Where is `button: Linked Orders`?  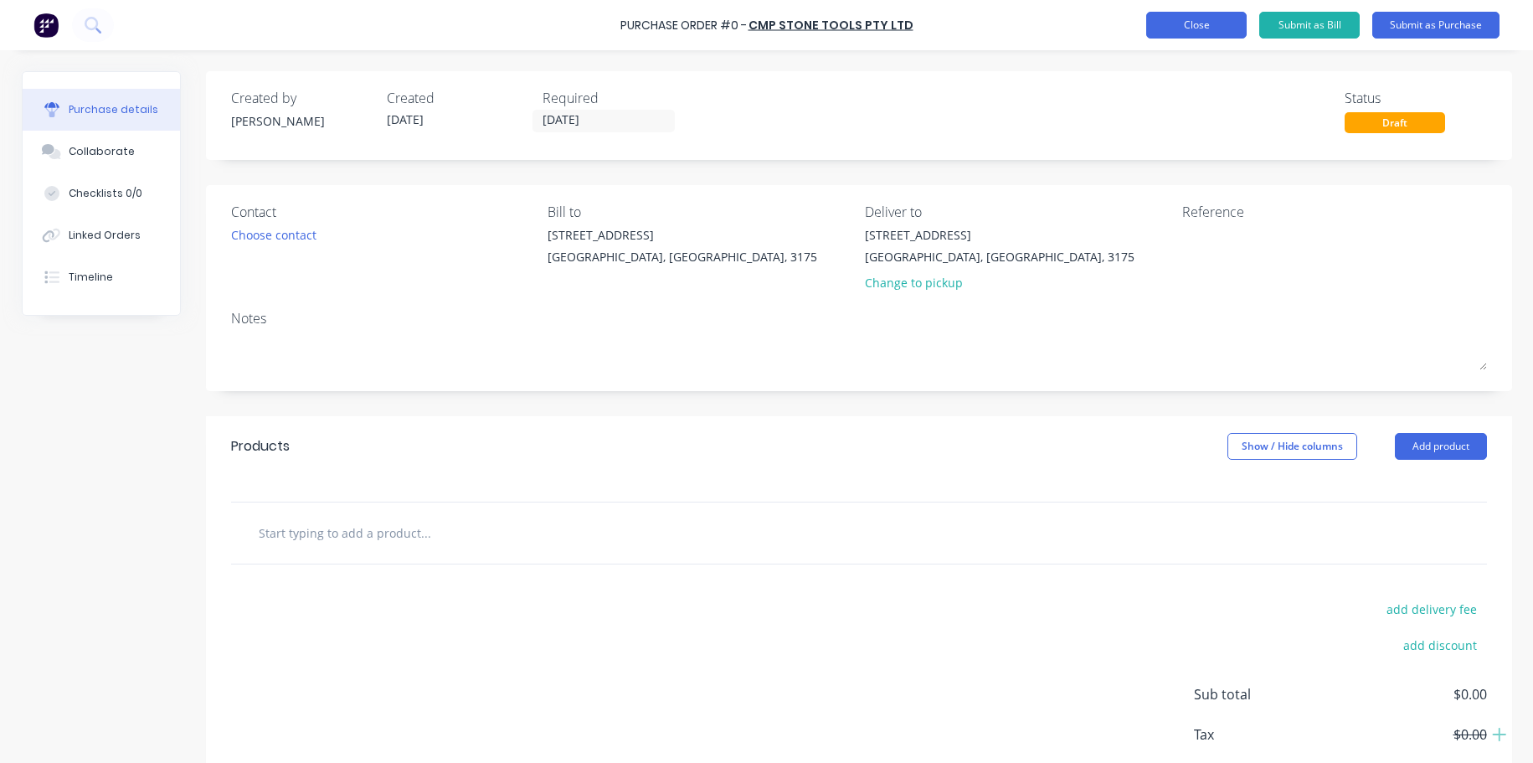 button: Linked Orders is located at coordinates (101, 235).